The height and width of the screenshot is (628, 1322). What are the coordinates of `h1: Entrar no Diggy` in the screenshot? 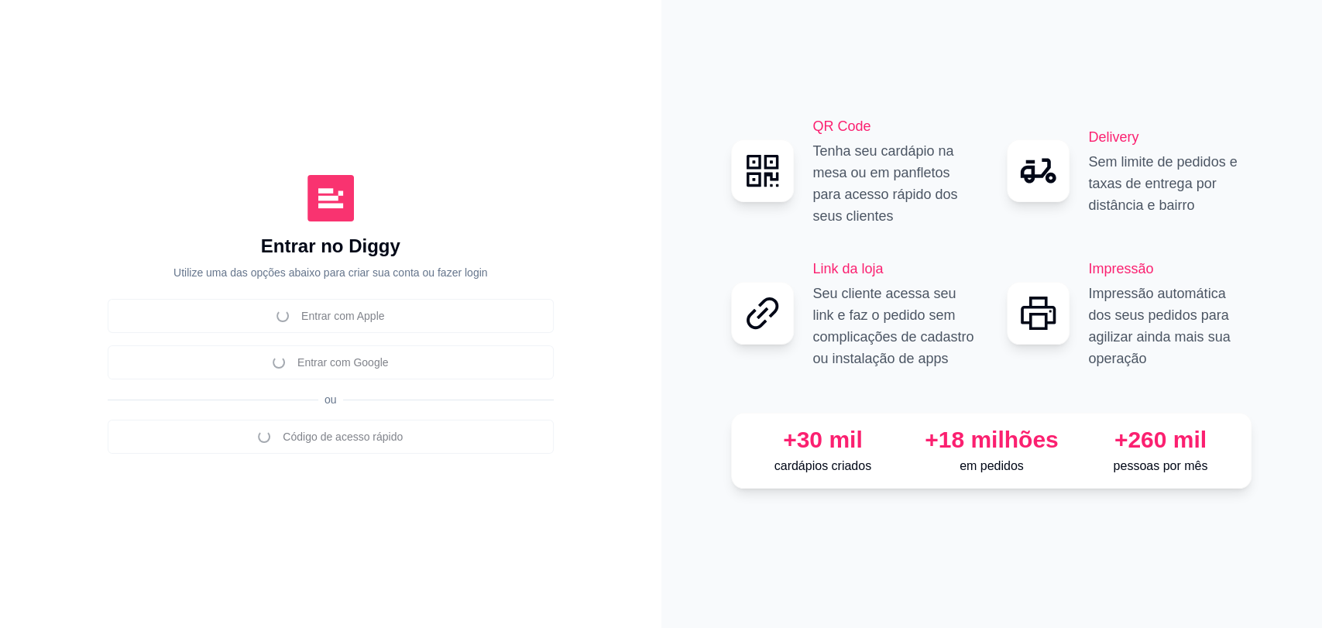 It's located at (331, 246).